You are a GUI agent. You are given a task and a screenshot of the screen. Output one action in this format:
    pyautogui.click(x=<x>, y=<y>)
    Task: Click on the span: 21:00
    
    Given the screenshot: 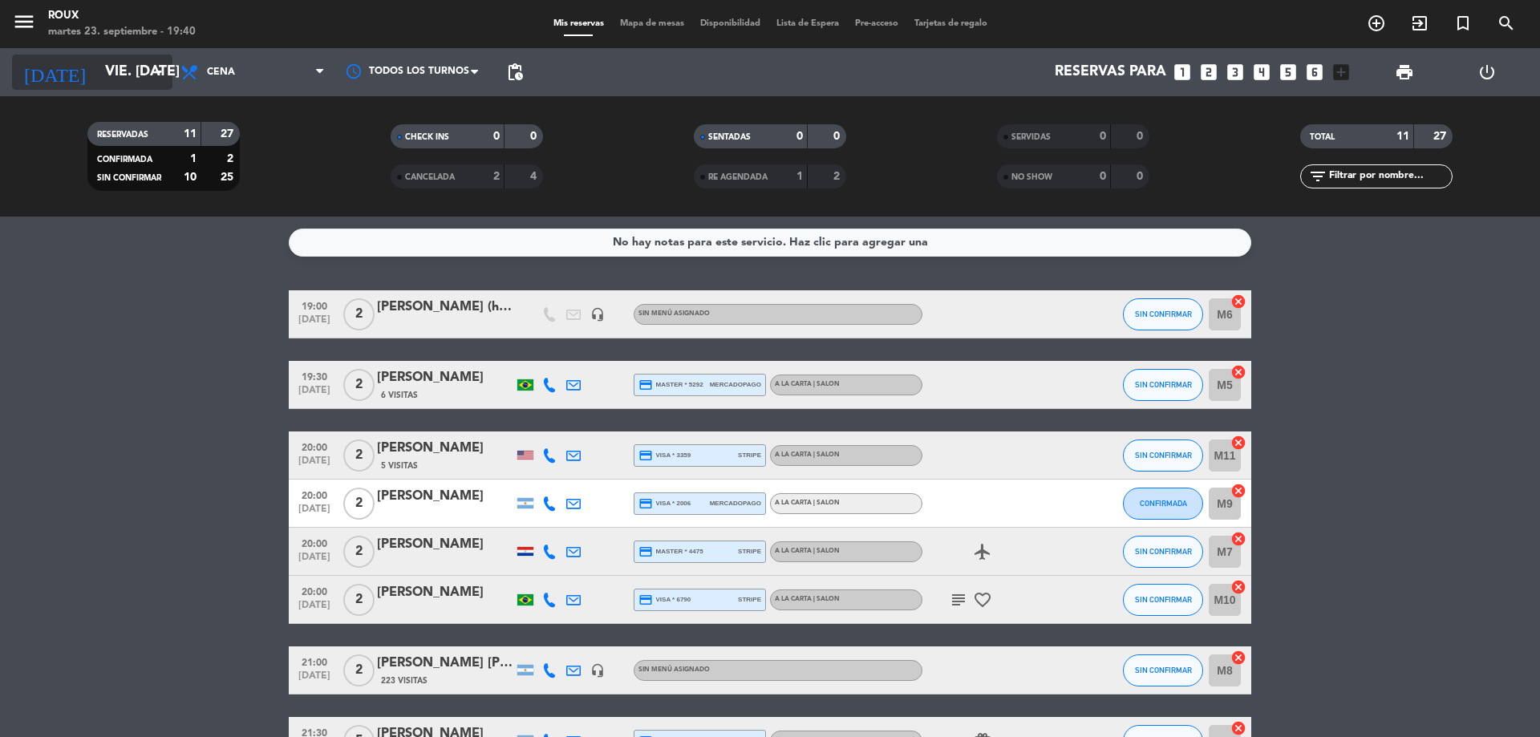 What is the action you would take?
    pyautogui.click(x=314, y=661)
    